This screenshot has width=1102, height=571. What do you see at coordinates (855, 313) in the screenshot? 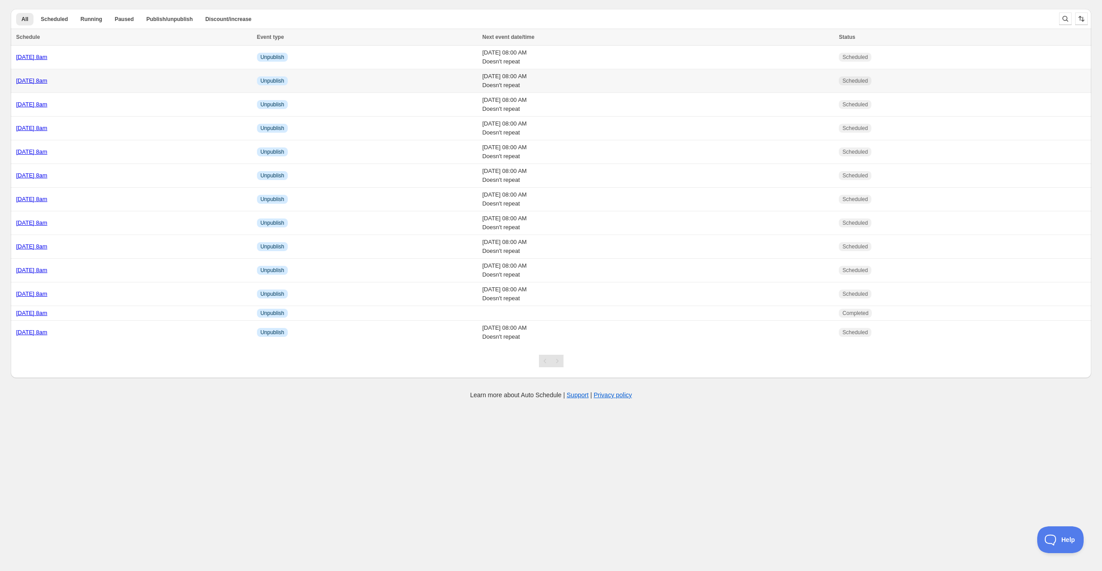
I see `span: Completed` at bounding box center [855, 313].